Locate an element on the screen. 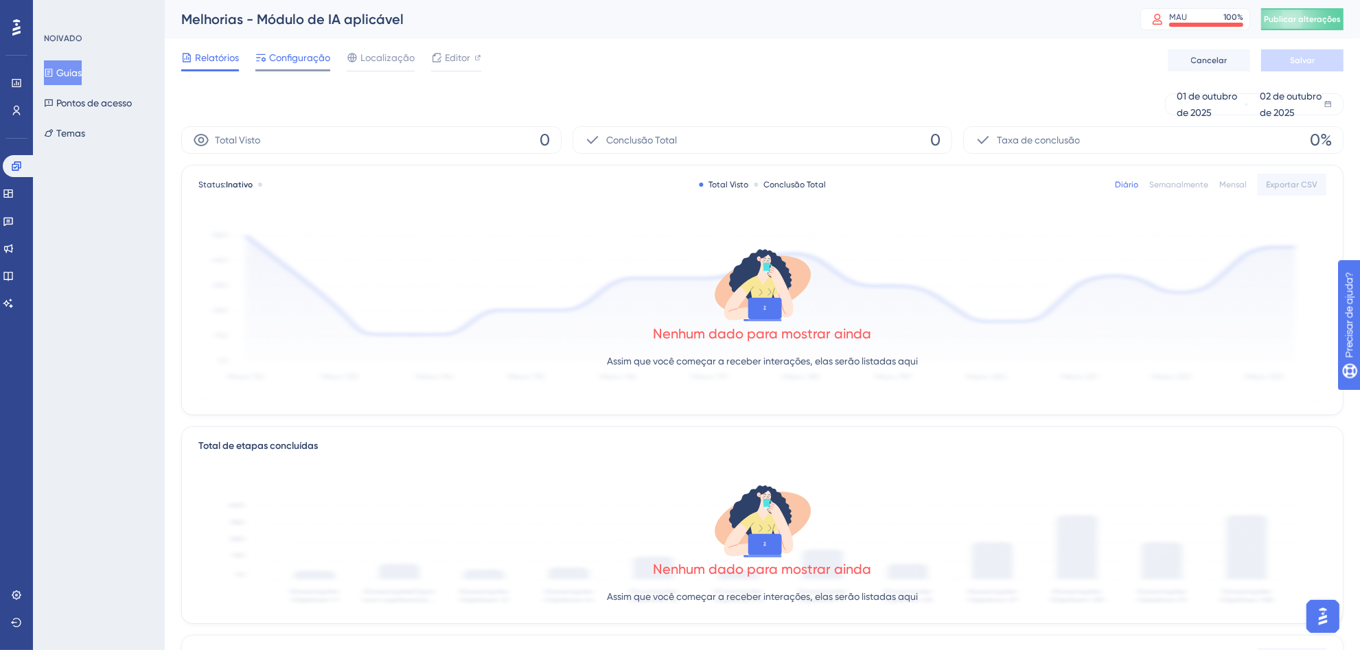  font: Salvar is located at coordinates (1302, 60).